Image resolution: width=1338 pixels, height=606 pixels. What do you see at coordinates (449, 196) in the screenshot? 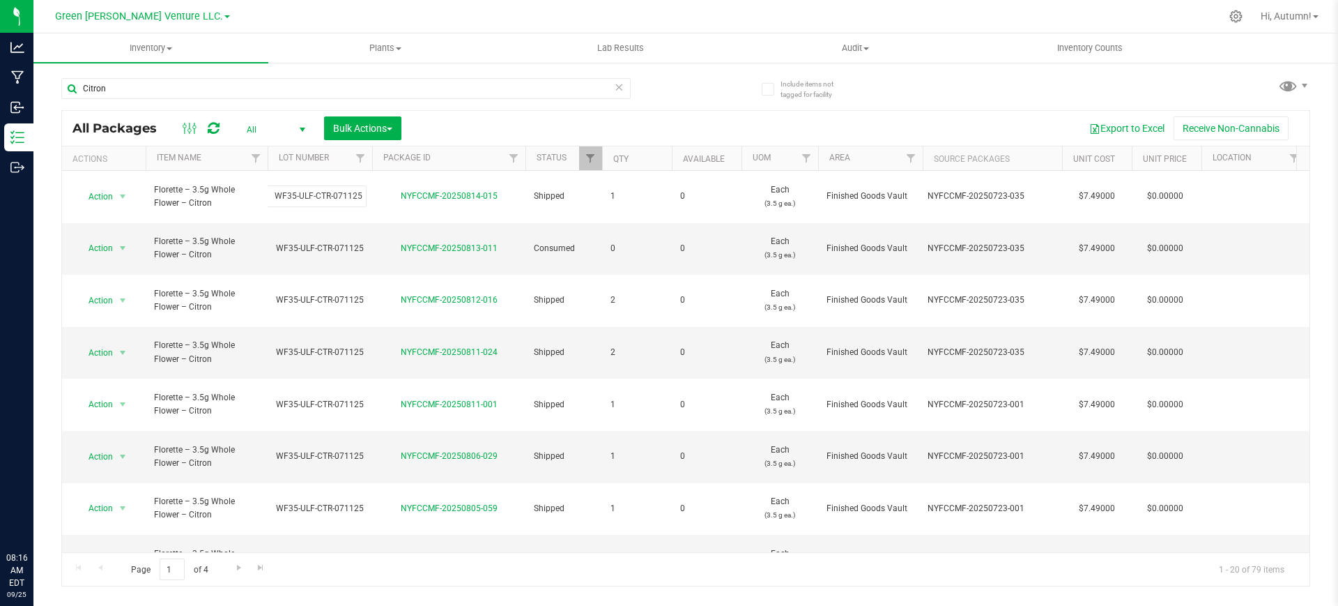
I see `a: NYFCCMF-20250814-015` at bounding box center [449, 196].